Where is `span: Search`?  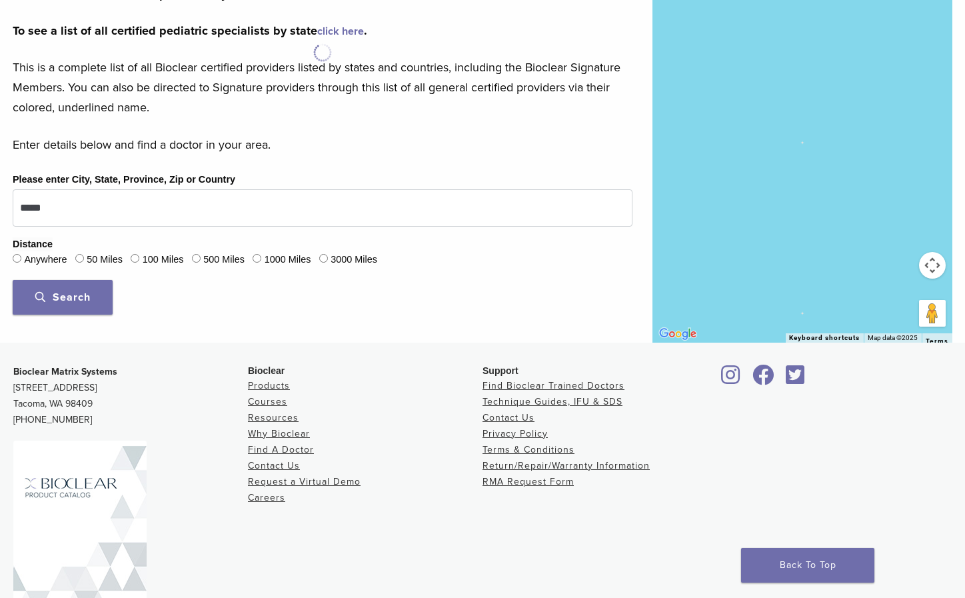 span: Search is located at coordinates (63, 297).